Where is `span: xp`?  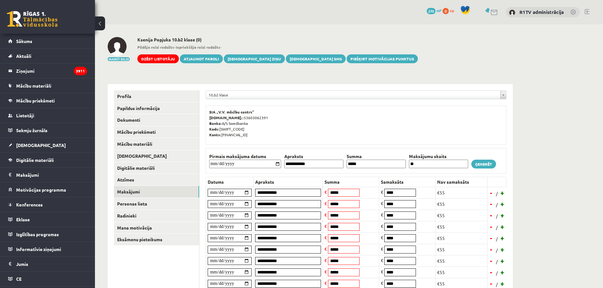 span: xp is located at coordinates (452, 10).